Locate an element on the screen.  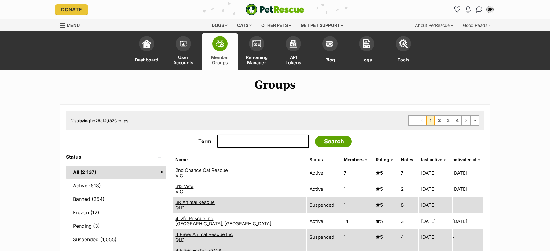
div: Other pets is located at coordinates (276, 25).